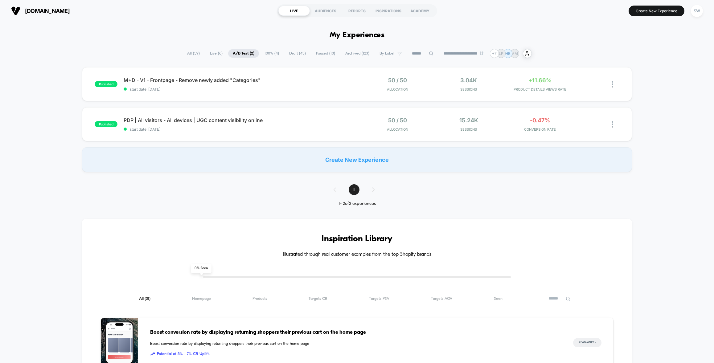  I want to click on span: Seen, so click(498, 299).